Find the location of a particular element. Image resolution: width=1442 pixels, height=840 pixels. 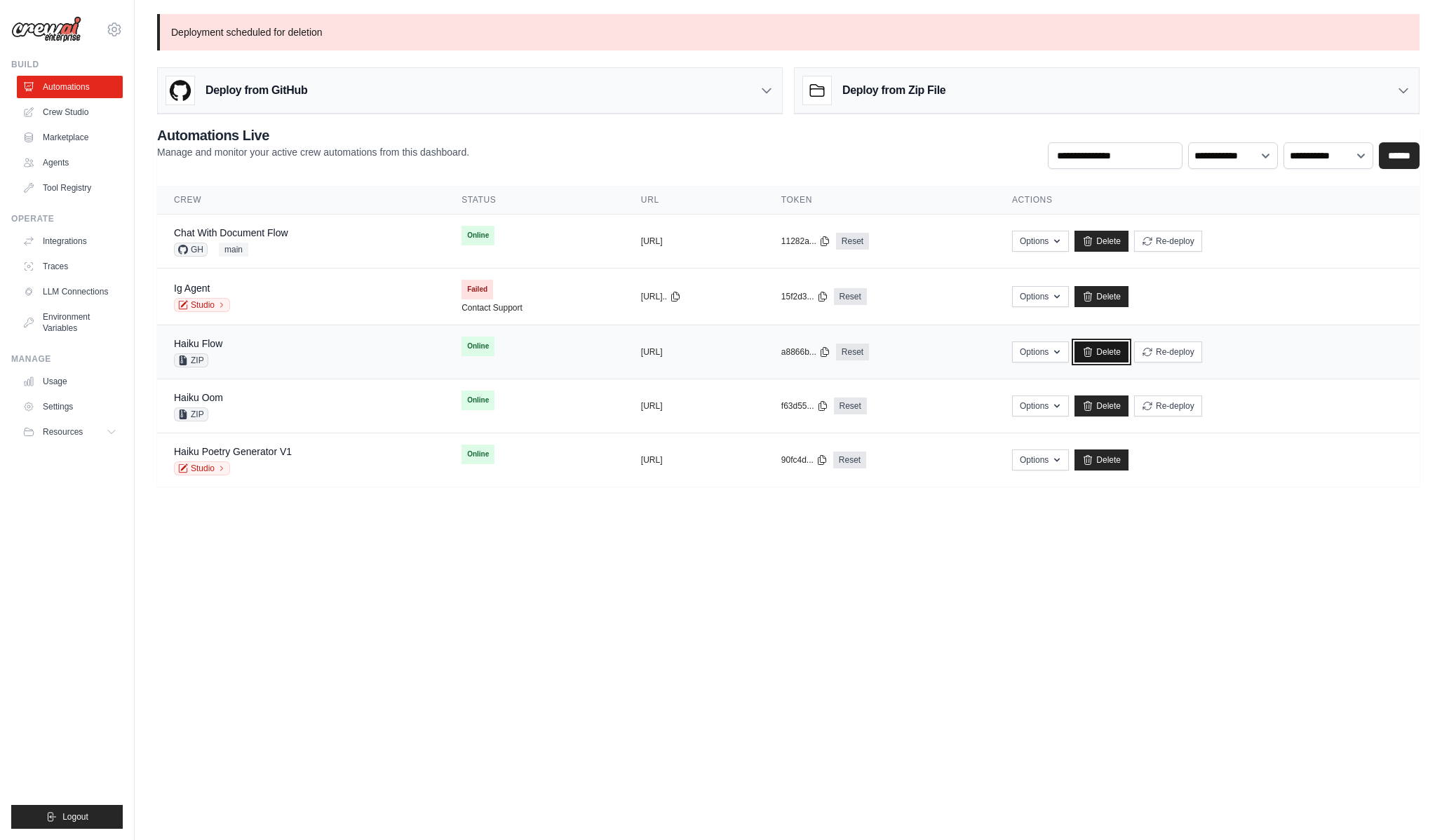

h3: Deploy from GitHub is located at coordinates (255, 90).